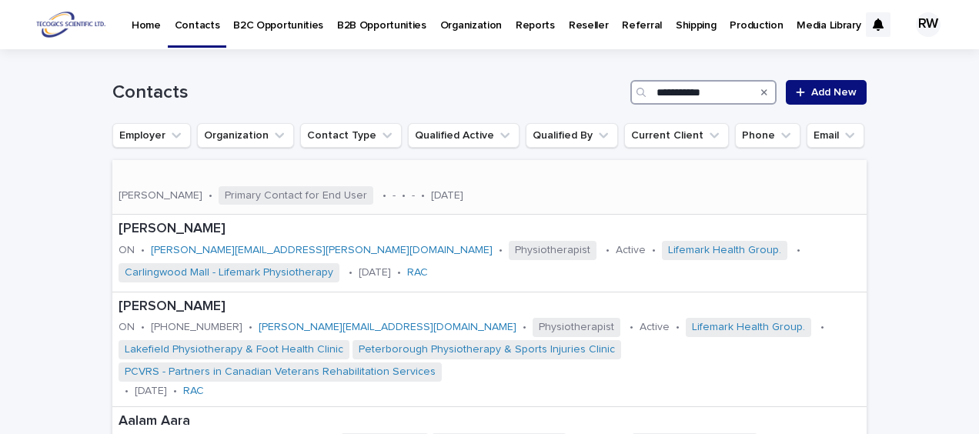 This screenshot has width=979, height=434. Describe the element at coordinates (677, 136) in the screenshot. I see `button: Current Client` at that location.